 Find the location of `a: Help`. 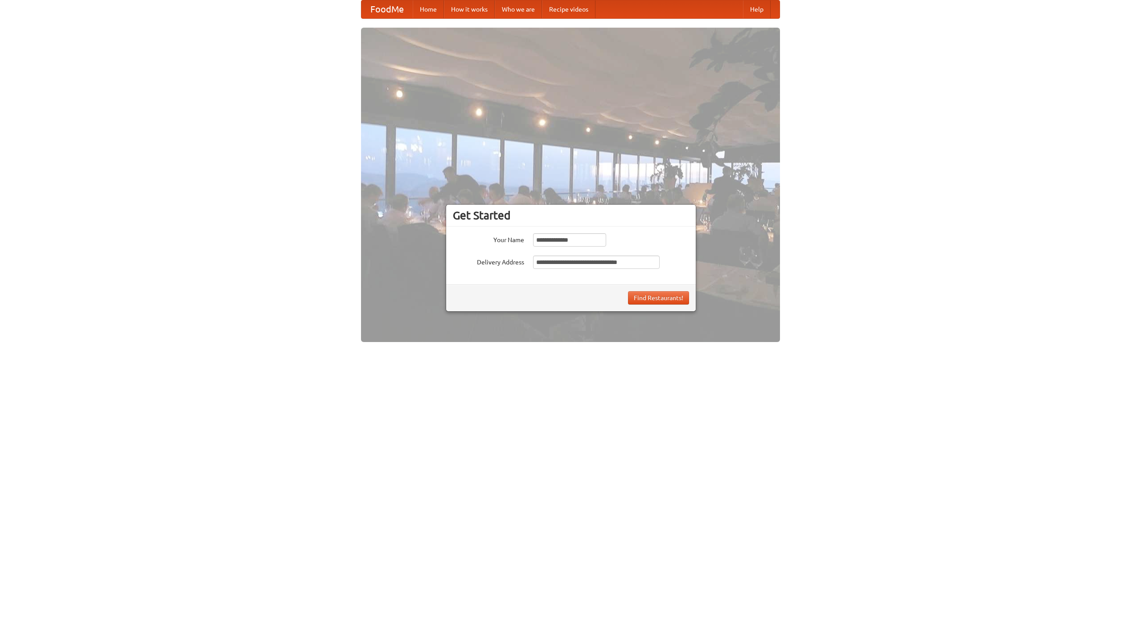

a: Help is located at coordinates (757, 9).